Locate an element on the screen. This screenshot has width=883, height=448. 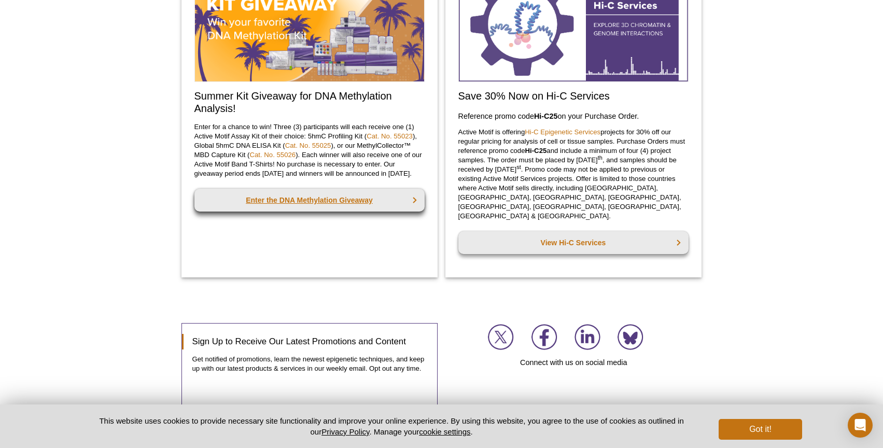
h4: Connect with us on social media is located at coordinates (573, 362).